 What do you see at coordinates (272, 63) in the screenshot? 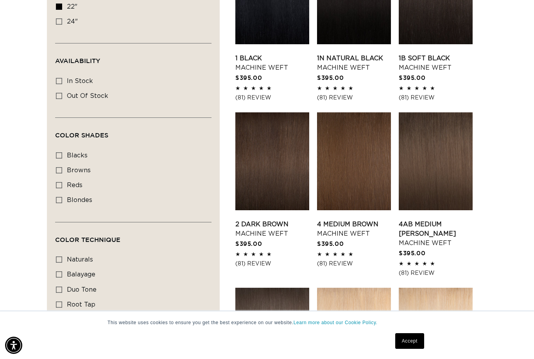
I see `a: 1 Black Machine Weft` at bounding box center [272, 63].